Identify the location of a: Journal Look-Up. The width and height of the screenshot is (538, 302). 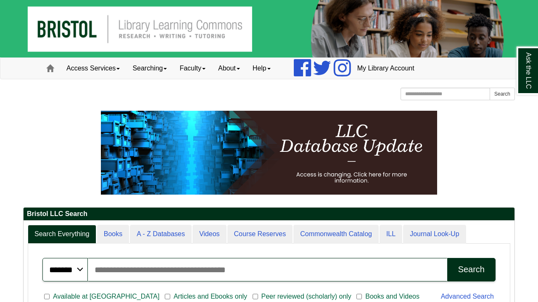
(434, 234).